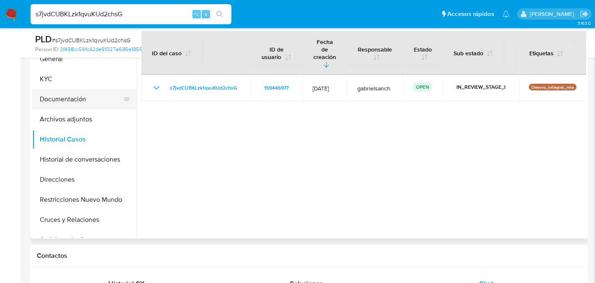 The image size is (595, 283). What do you see at coordinates (131, 14) in the screenshot?
I see `input: Buscar usuario o caso...` at bounding box center [131, 14].